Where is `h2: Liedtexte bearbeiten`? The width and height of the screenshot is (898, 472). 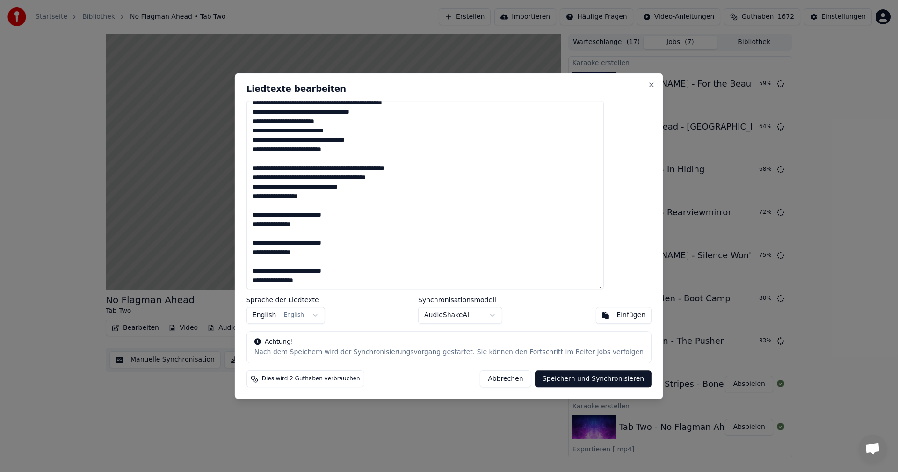
h2: Liedtexte bearbeiten is located at coordinates (449, 89).